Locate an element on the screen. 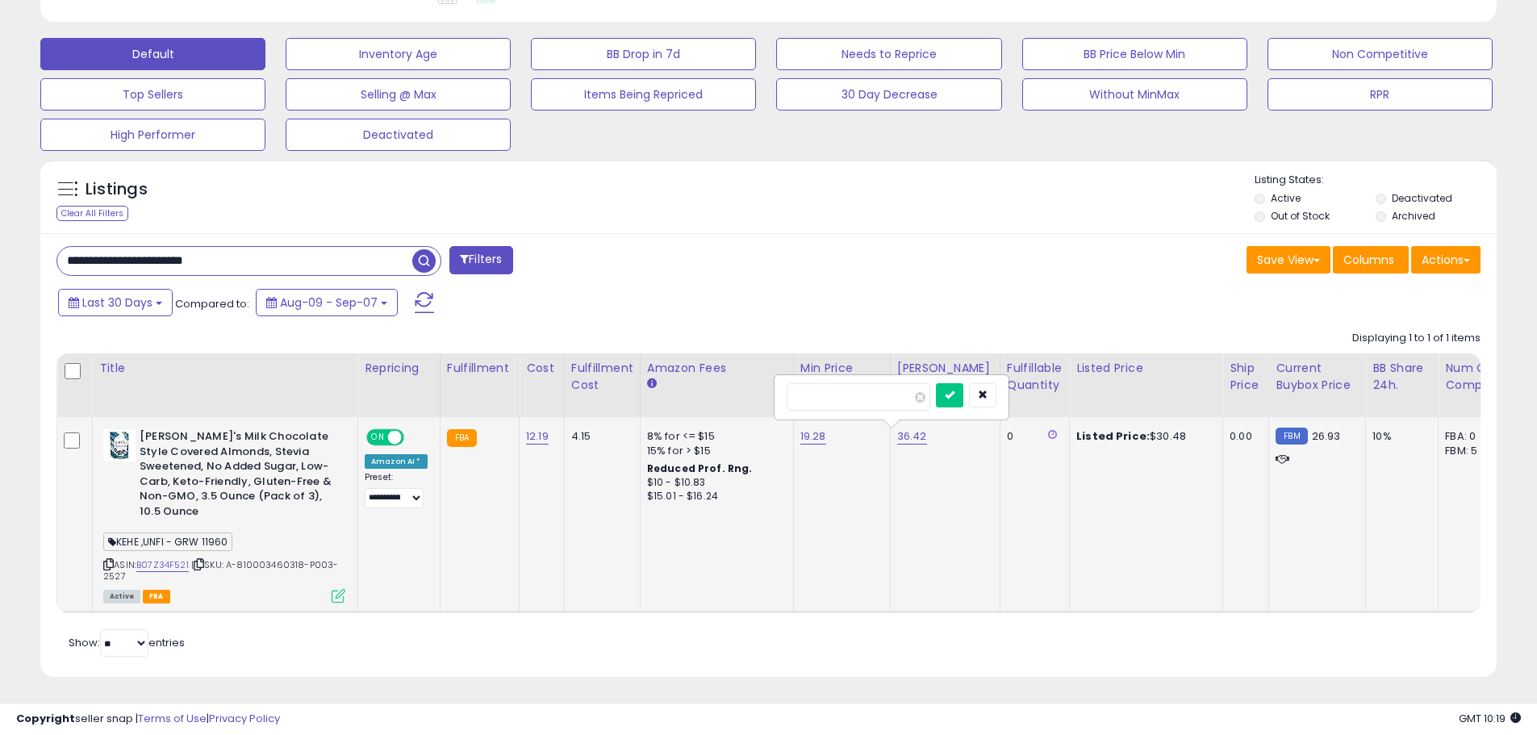 Image resolution: width=1537 pixels, height=735 pixels. label: Out of Stock is located at coordinates (1300, 215).